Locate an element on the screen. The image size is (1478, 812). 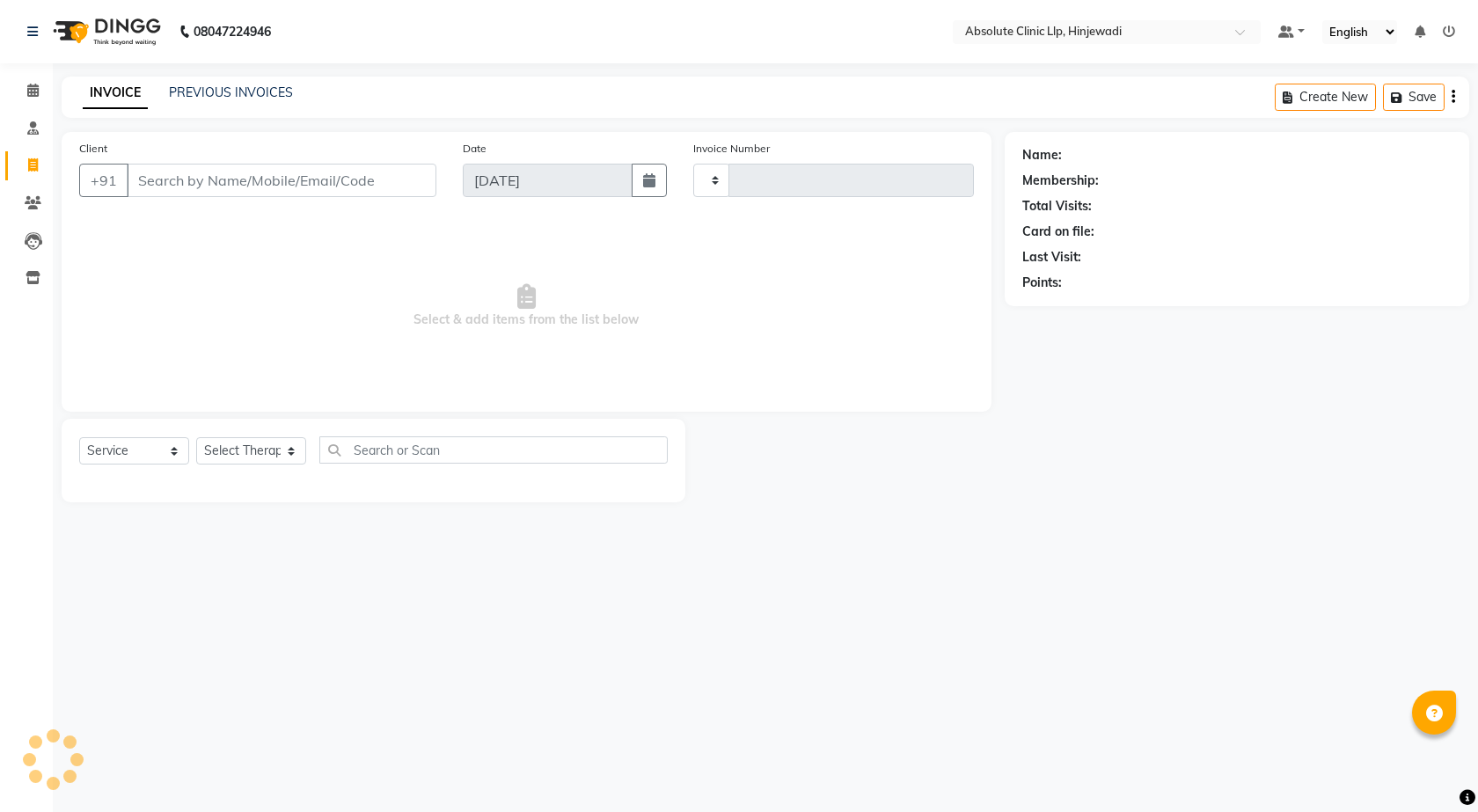
label: Invoice Number is located at coordinates (731, 149).